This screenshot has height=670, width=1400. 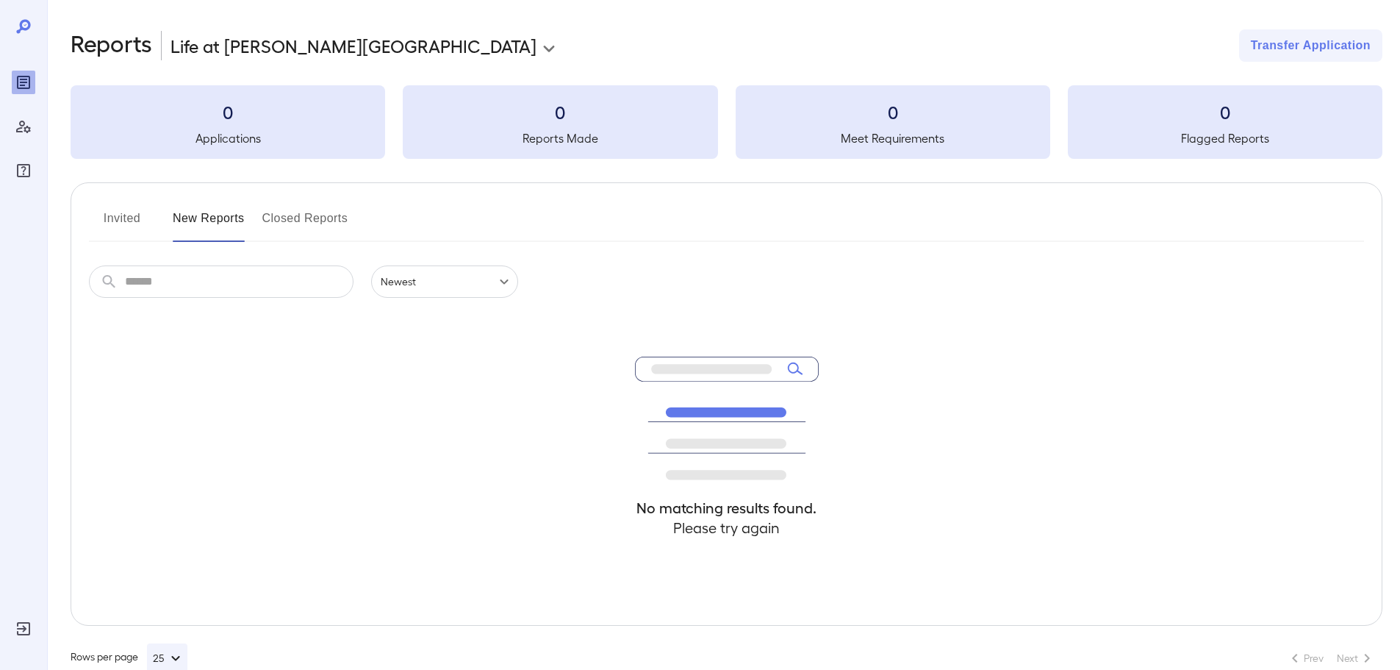 What do you see at coordinates (560, 138) in the screenshot?
I see `h5: Reports Made` at bounding box center [560, 138].